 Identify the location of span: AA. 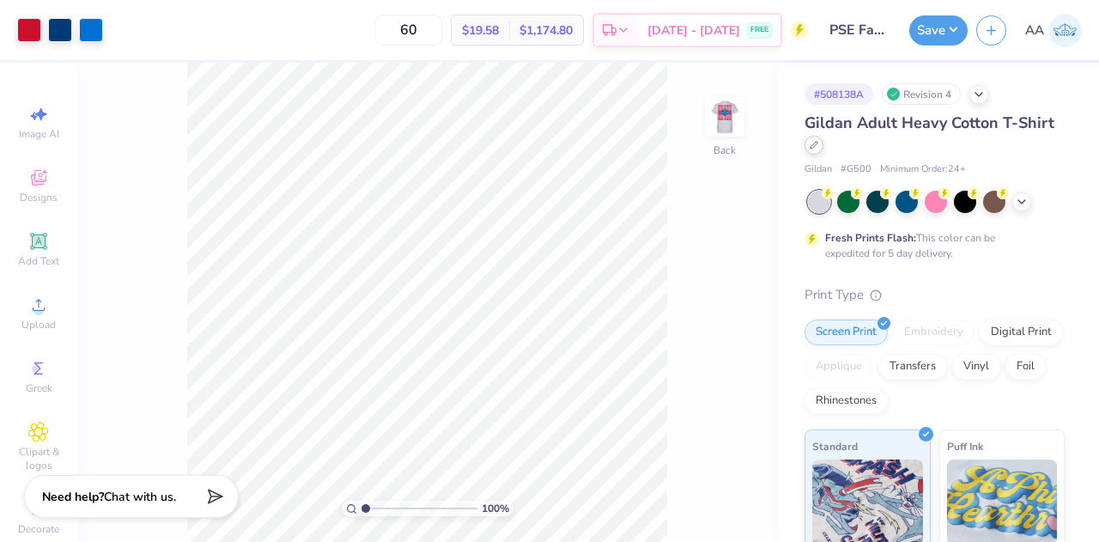
(1035, 30).